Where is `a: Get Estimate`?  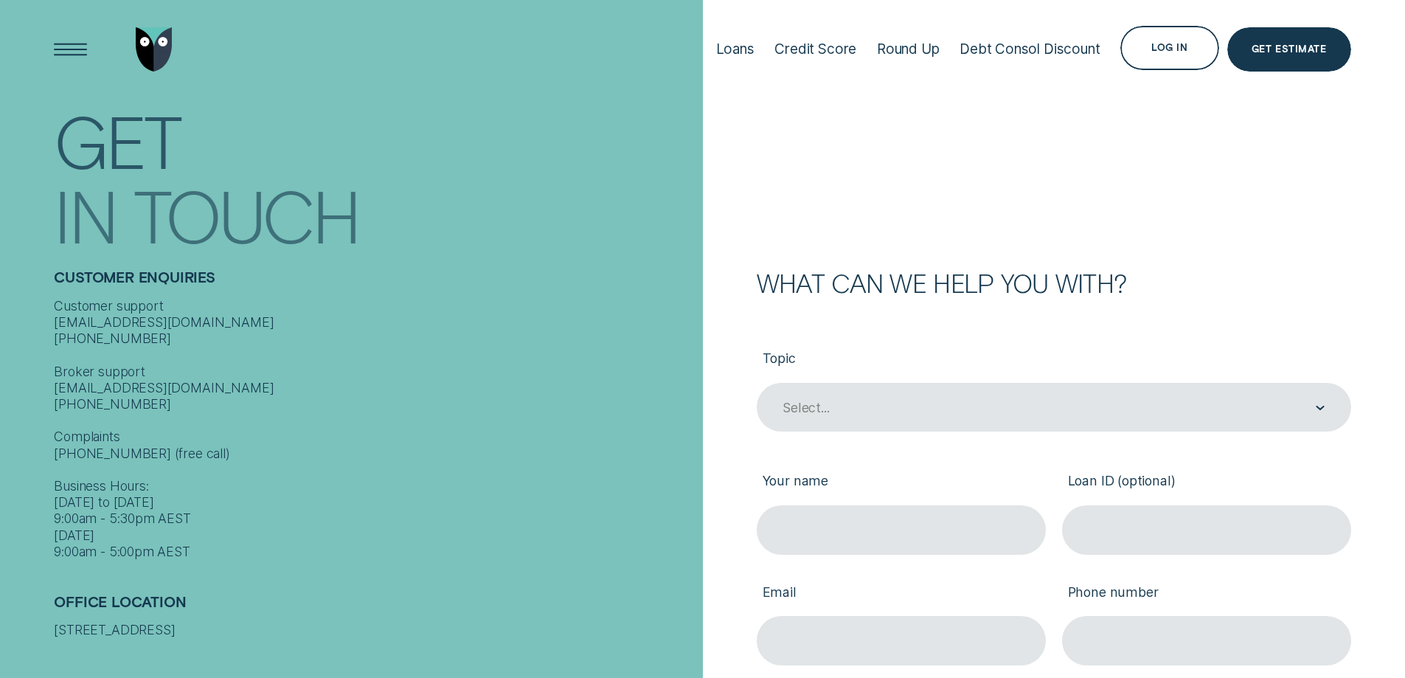 a: Get Estimate is located at coordinates (1289, 49).